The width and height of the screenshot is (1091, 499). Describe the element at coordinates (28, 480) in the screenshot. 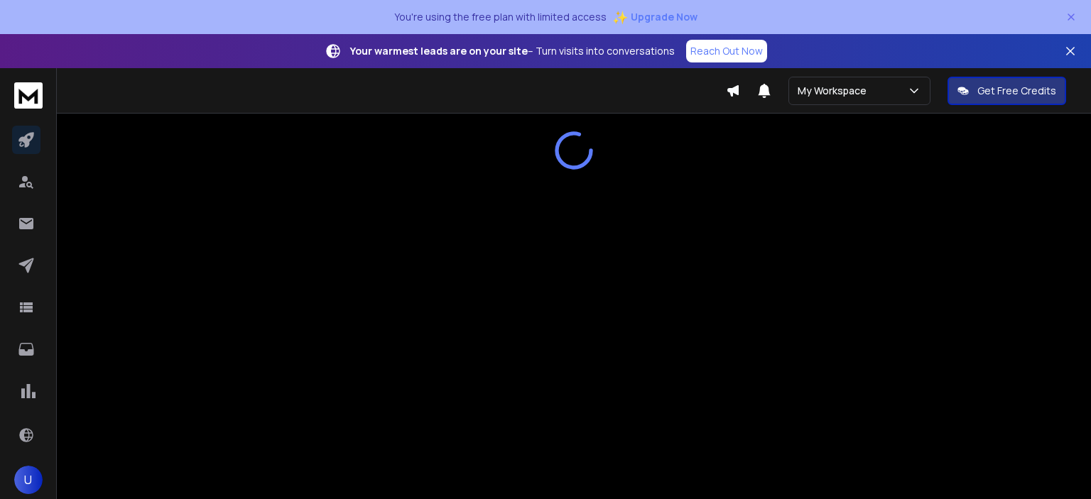

I see `span: U` at that location.